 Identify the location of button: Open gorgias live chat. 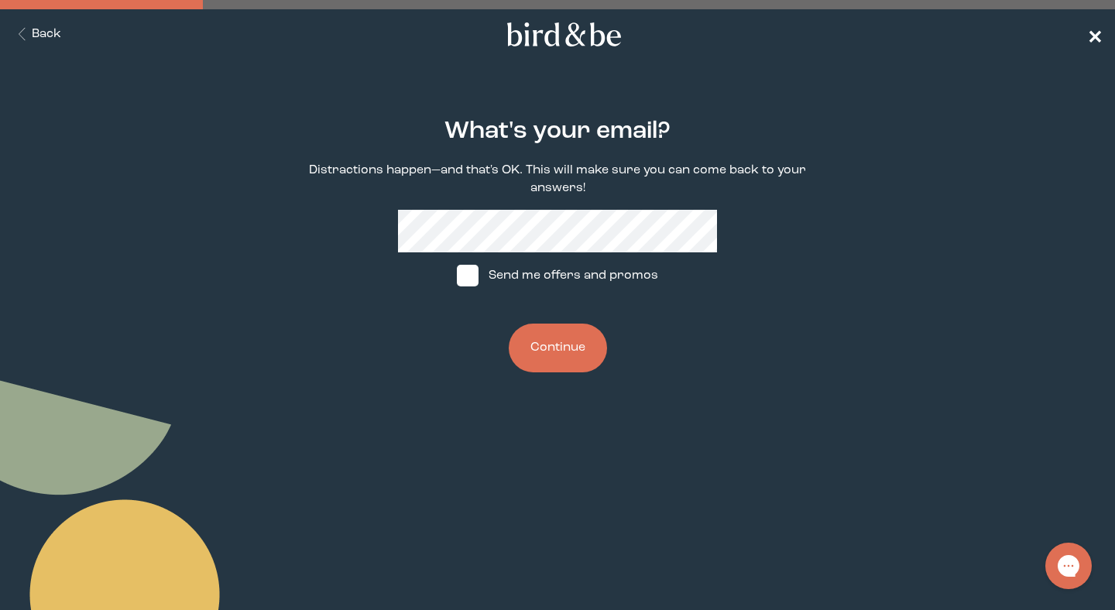
(31, 29).